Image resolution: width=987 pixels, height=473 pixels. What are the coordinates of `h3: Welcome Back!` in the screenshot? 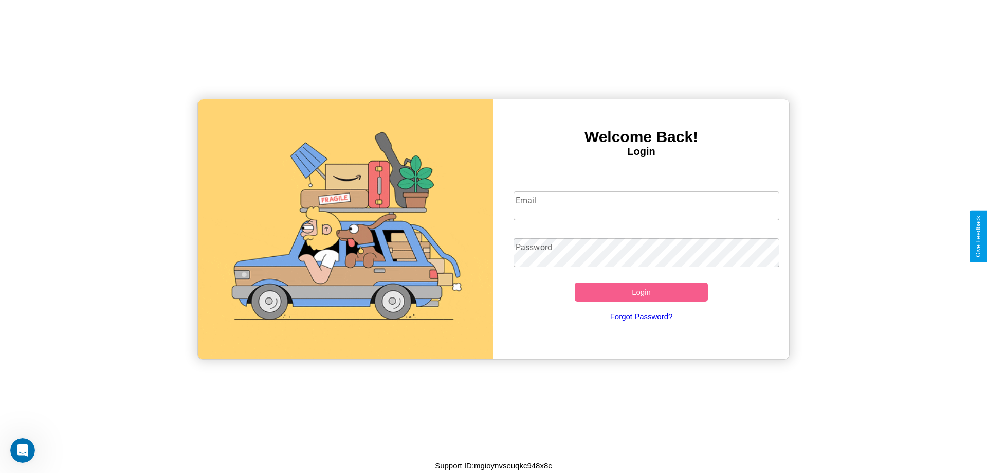 It's located at (641, 137).